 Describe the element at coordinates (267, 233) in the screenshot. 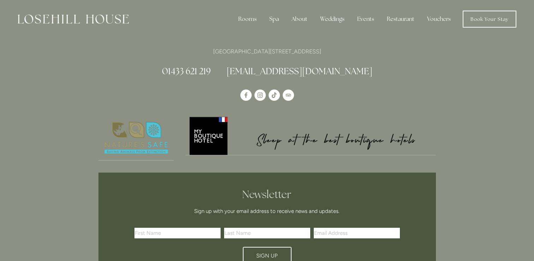

I see `input: Last Name` at that location.